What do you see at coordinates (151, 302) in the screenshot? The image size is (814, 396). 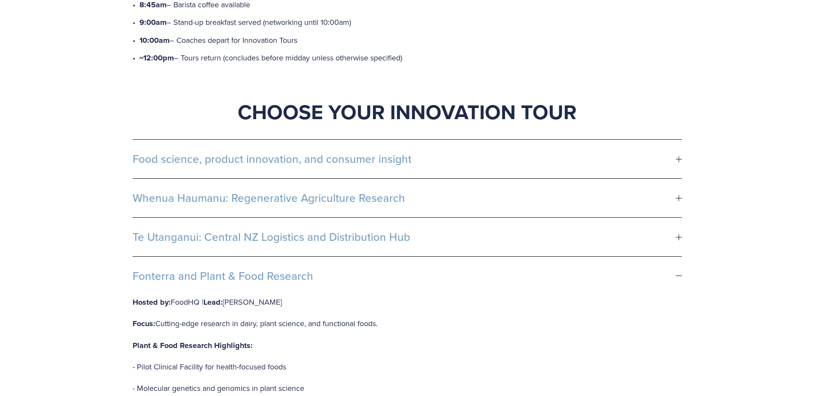 I see `strong: Hosted by:` at bounding box center [151, 302].